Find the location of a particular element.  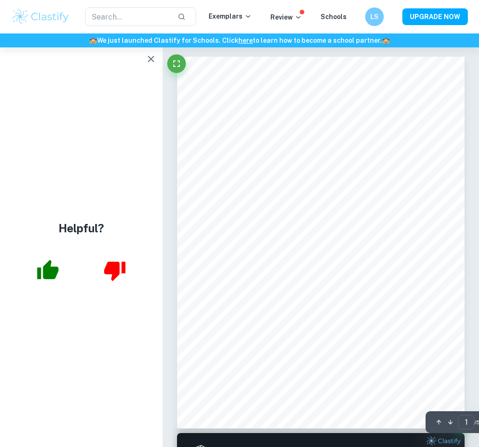

button: LS is located at coordinates (374, 17).